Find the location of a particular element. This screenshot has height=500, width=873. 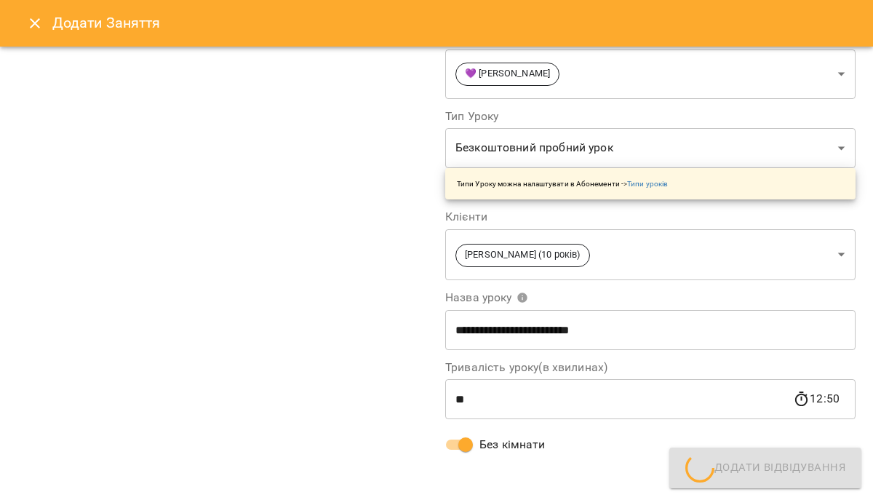

button: Close is located at coordinates (35, 23).